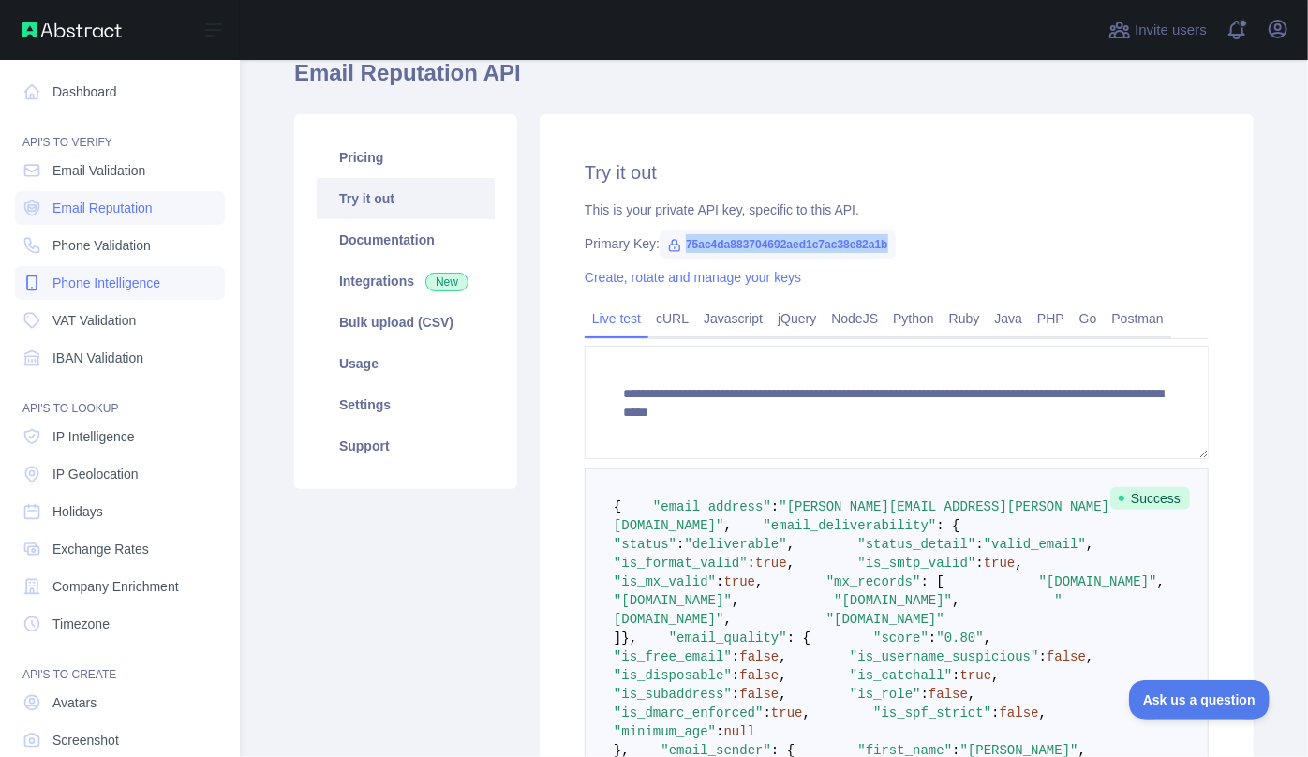 This screenshot has width=1308, height=757. What do you see at coordinates (120, 512) in the screenshot?
I see `a: Holidays` at bounding box center [120, 512].